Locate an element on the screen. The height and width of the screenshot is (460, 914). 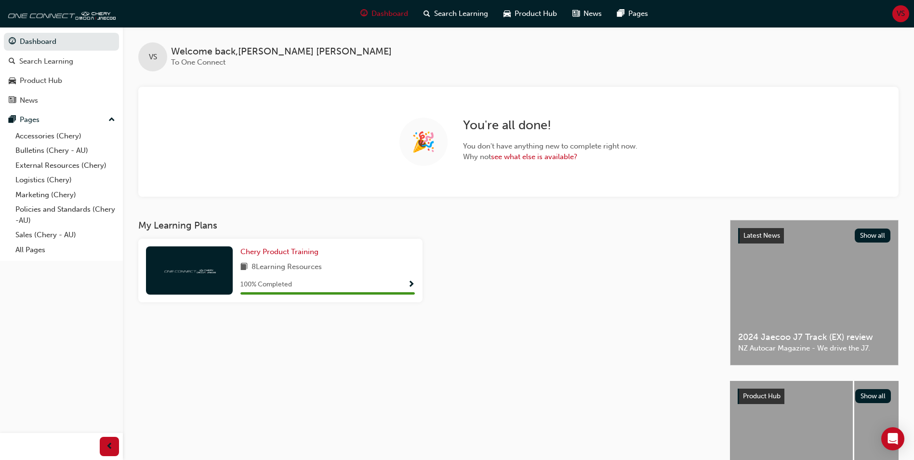
a: Sales (Chery - AU) is located at coordinates (65, 235).